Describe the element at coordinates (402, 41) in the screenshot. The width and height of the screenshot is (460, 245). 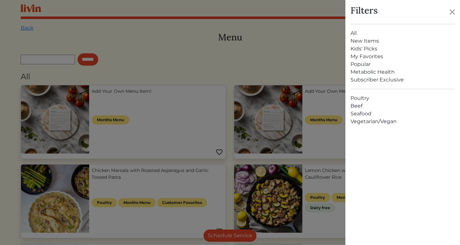
I see `a: New Items` at that location.